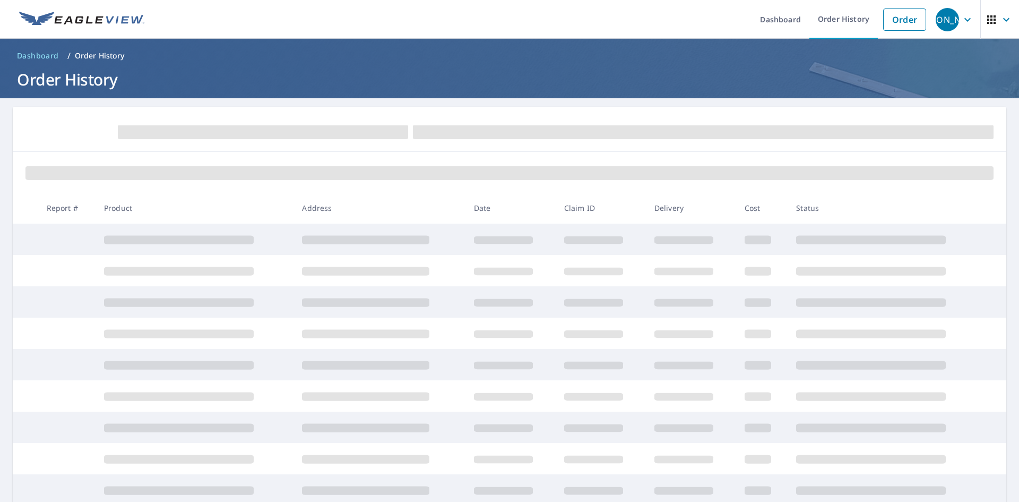 The image size is (1019, 502). What do you see at coordinates (38, 56) in the screenshot?
I see `a: Dashboard` at bounding box center [38, 56].